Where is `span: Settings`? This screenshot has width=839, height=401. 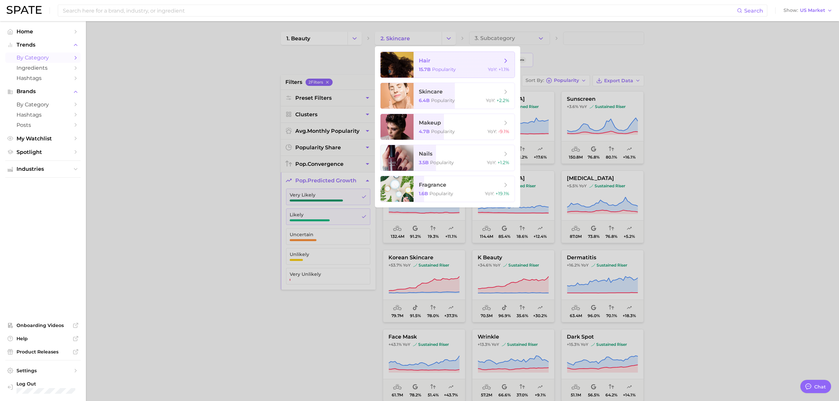
span: Settings is located at coordinates (43, 370).